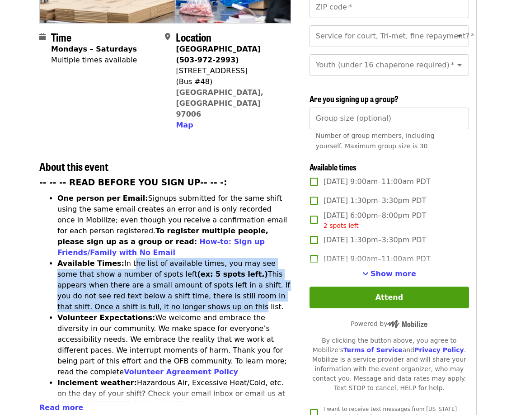 Image resolution: width=516 pixels, height=415 pixels. I want to click on strong: Volunteer Expectations:, so click(106, 317).